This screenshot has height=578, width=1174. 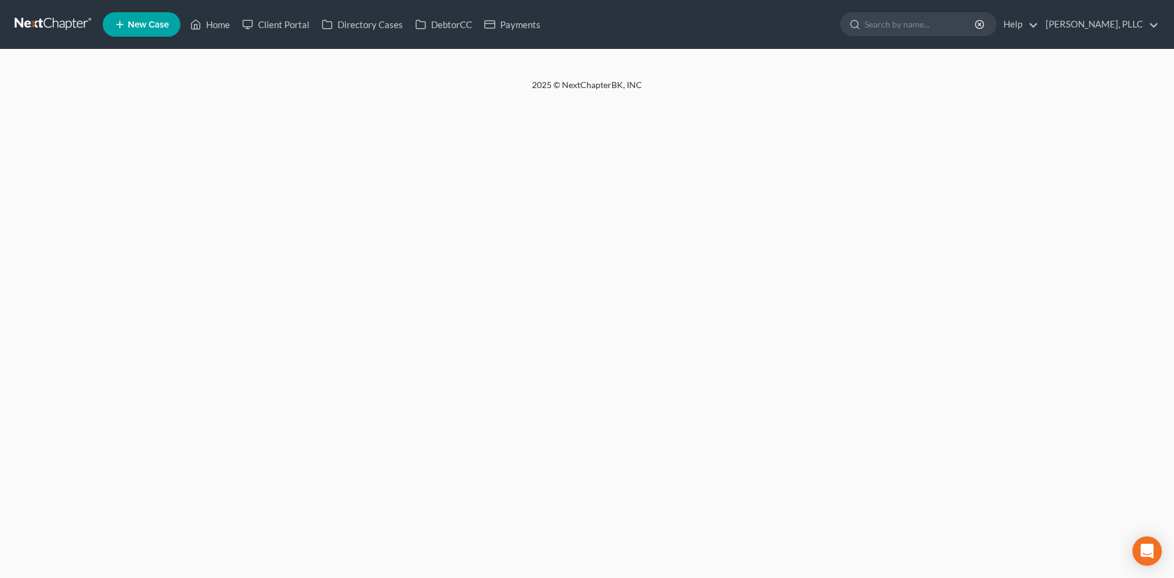 What do you see at coordinates (587, 90) in the screenshot?
I see `div: 2025 © NextChapterBK, INC` at bounding box center [587, 90].